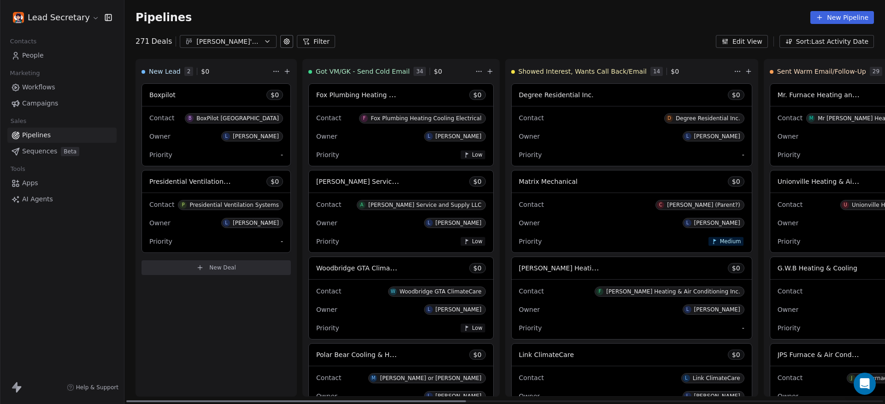  What do you see at coordinates (845, 205) in the screenshot?
I see `div: U` at bounding box center [845, 205].